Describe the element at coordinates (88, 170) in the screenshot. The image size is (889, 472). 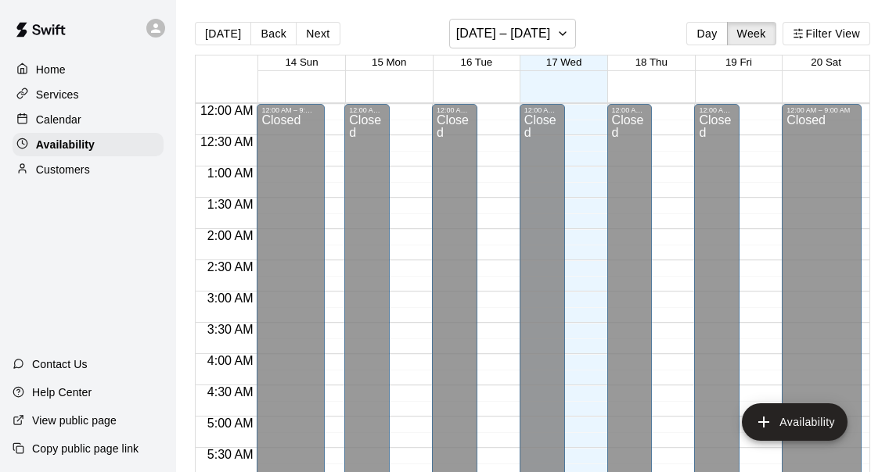
I see `a: Customers` at that location.